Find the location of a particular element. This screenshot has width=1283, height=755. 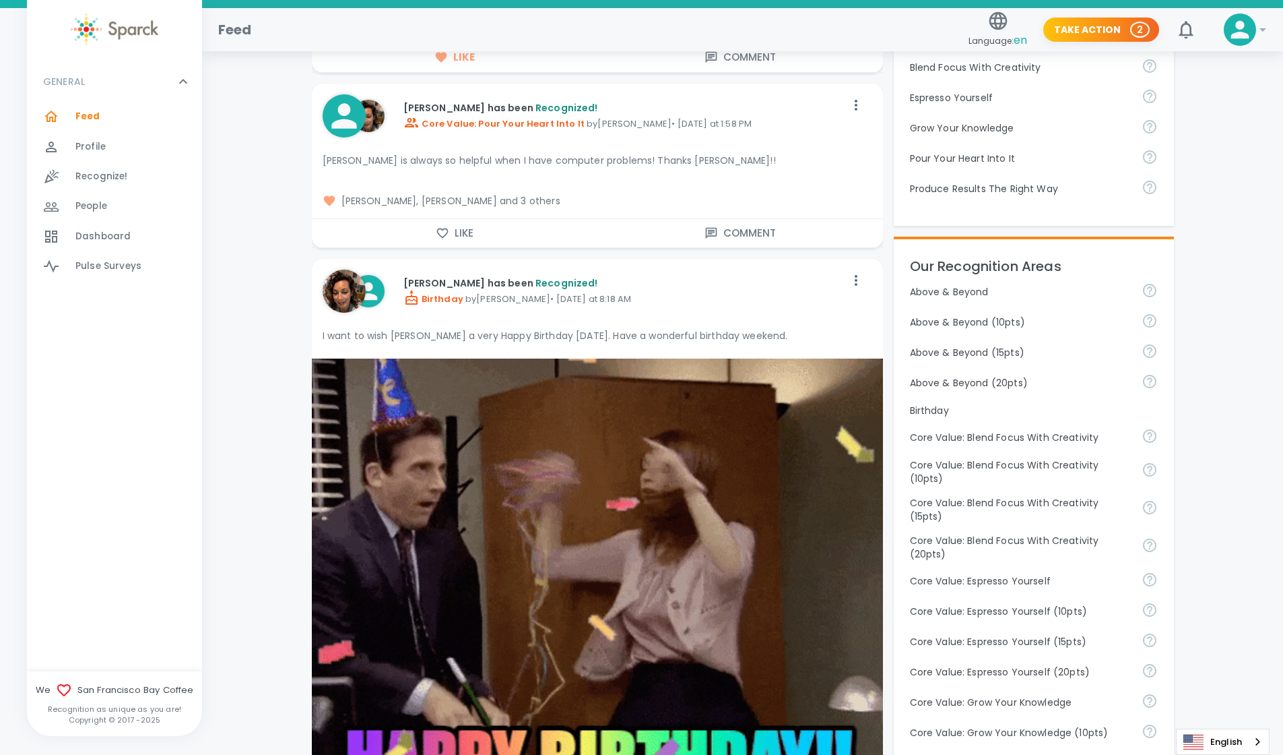

div: Recognize! is located at coordinates (115, 177).